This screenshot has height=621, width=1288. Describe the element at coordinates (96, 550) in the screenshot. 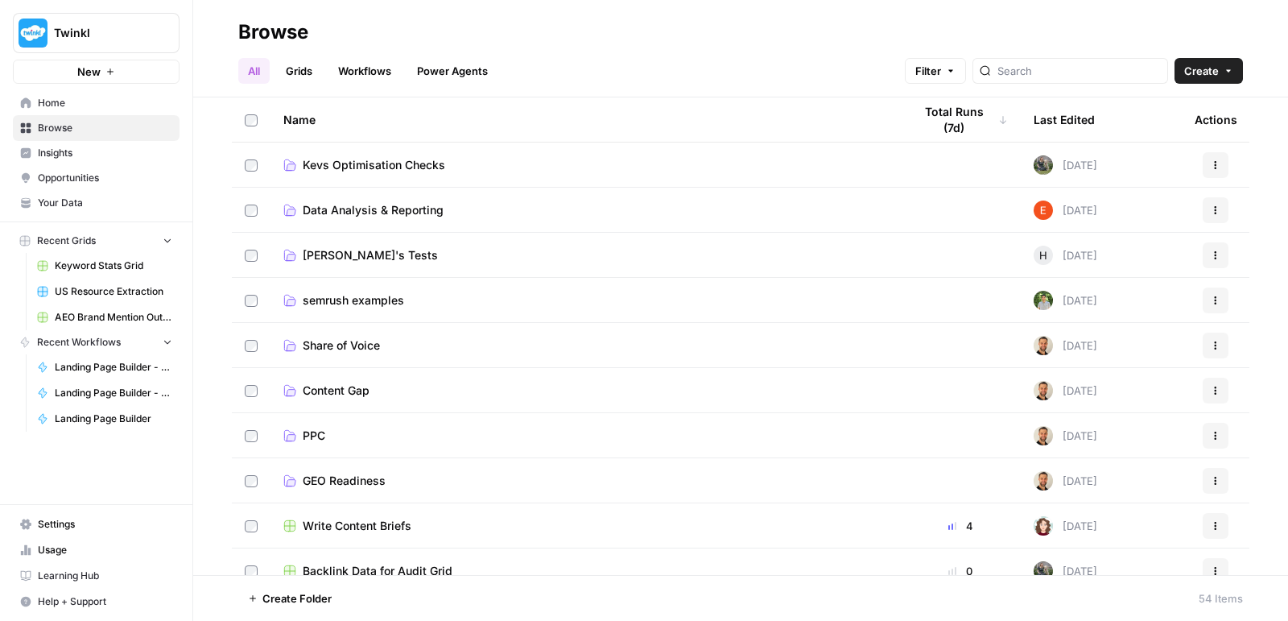

I see `a: Usage` at that location.